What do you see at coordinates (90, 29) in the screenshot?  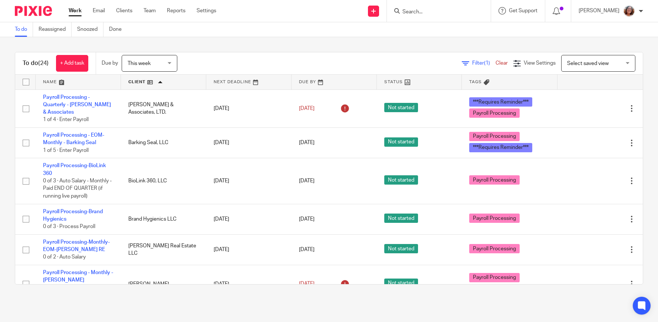 I see `a: Snoozed` at bounding box center [90, 29].